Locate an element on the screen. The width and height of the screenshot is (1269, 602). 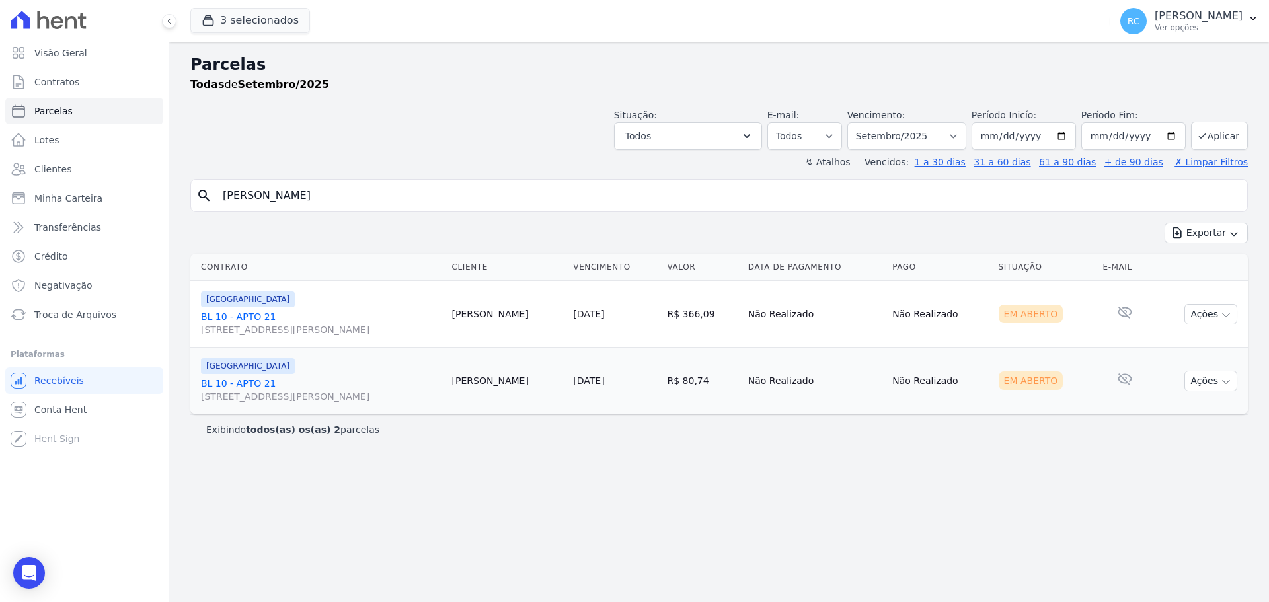
span: Lotes is located at coordinates (47, 140).